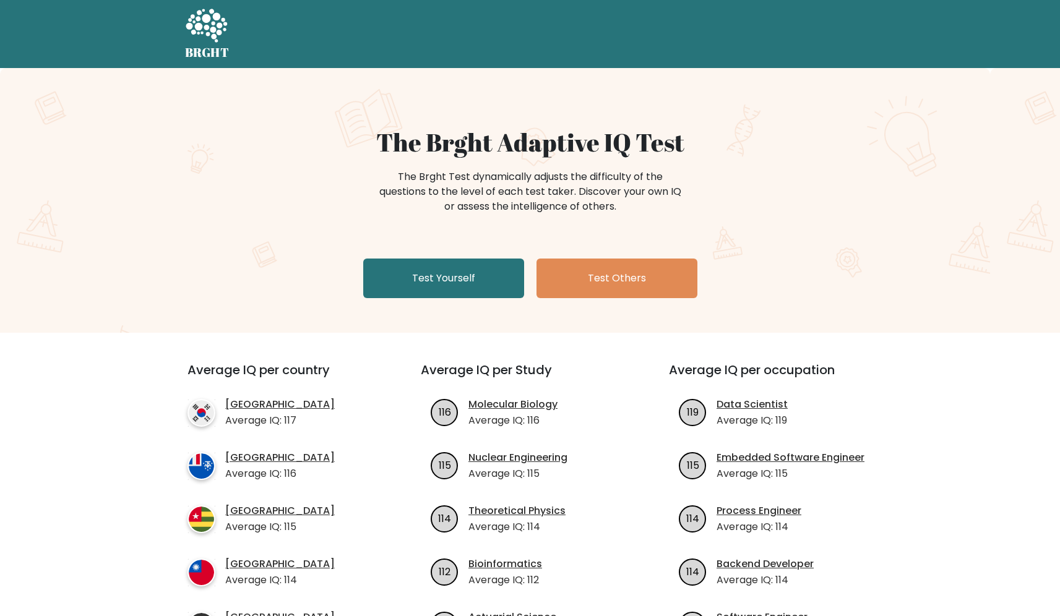 This screenshot has width=1060, height=616. Describe the element at coordinates (764, 564) in the screenshot. I see `a: Backend Developer` at that location.